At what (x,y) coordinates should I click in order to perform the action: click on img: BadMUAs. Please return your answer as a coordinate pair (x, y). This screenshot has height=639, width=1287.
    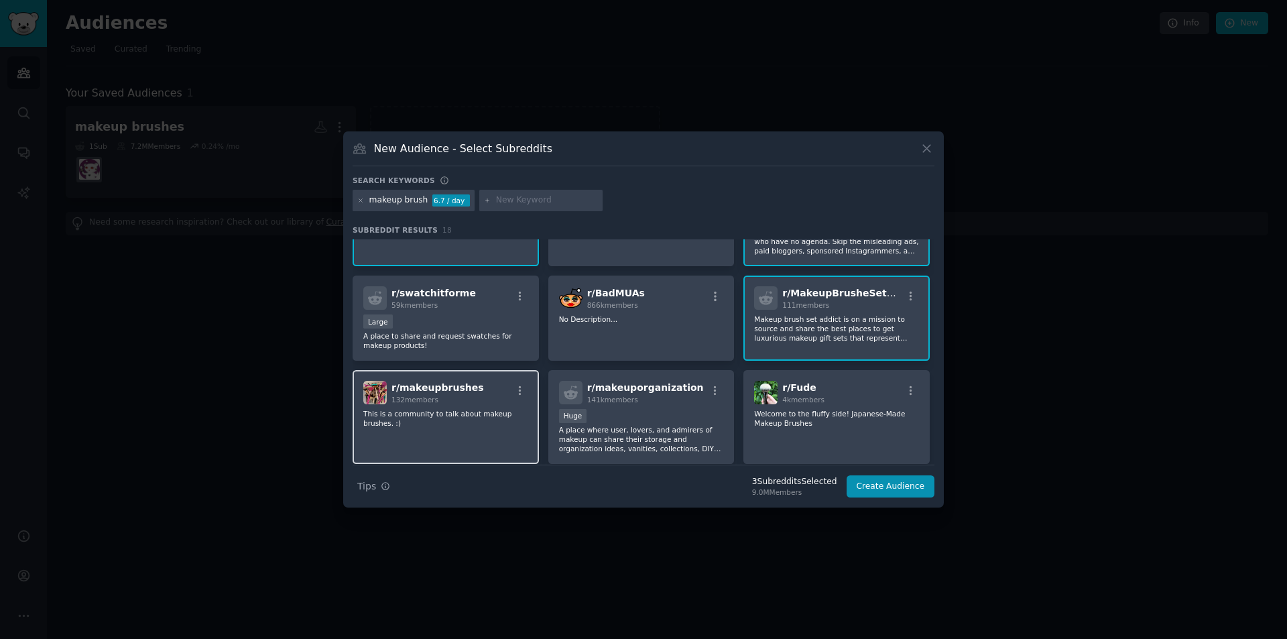
    Looking at the image, I should click on (570, 298).